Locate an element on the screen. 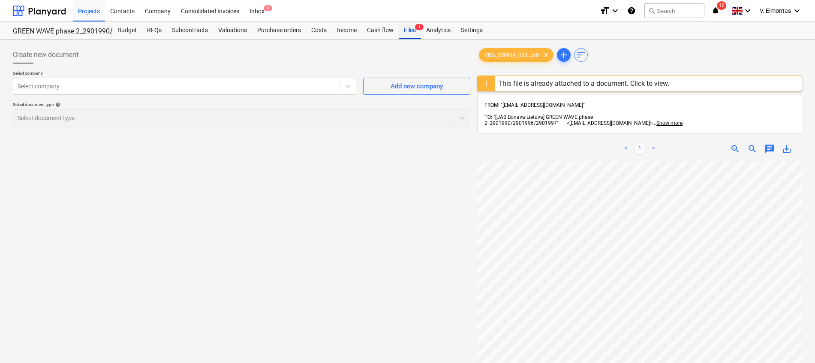  div: Files is located at coordinates (410, 30).